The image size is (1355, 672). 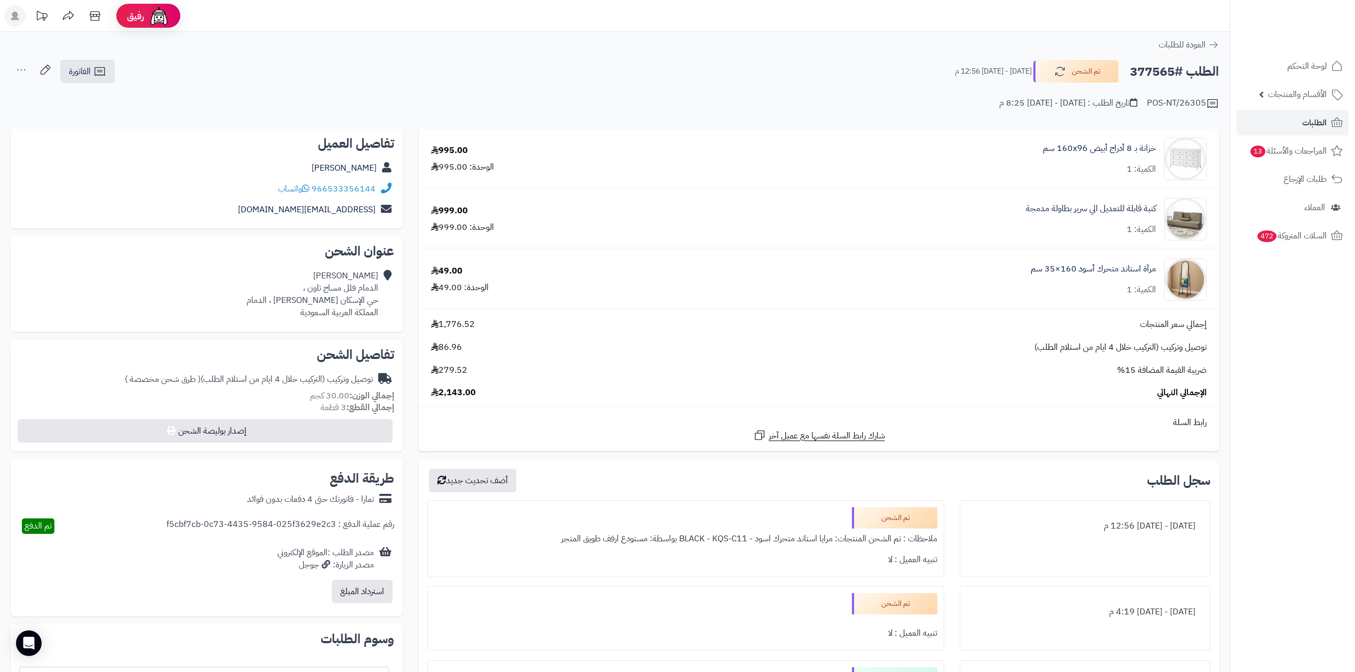 What do you see at coordinates (310, 499) in the screenshot?
I see `div: تمارا - فاتورتك حتى 4 دفعات بدون فوائد` at bounding box center [310, 499].